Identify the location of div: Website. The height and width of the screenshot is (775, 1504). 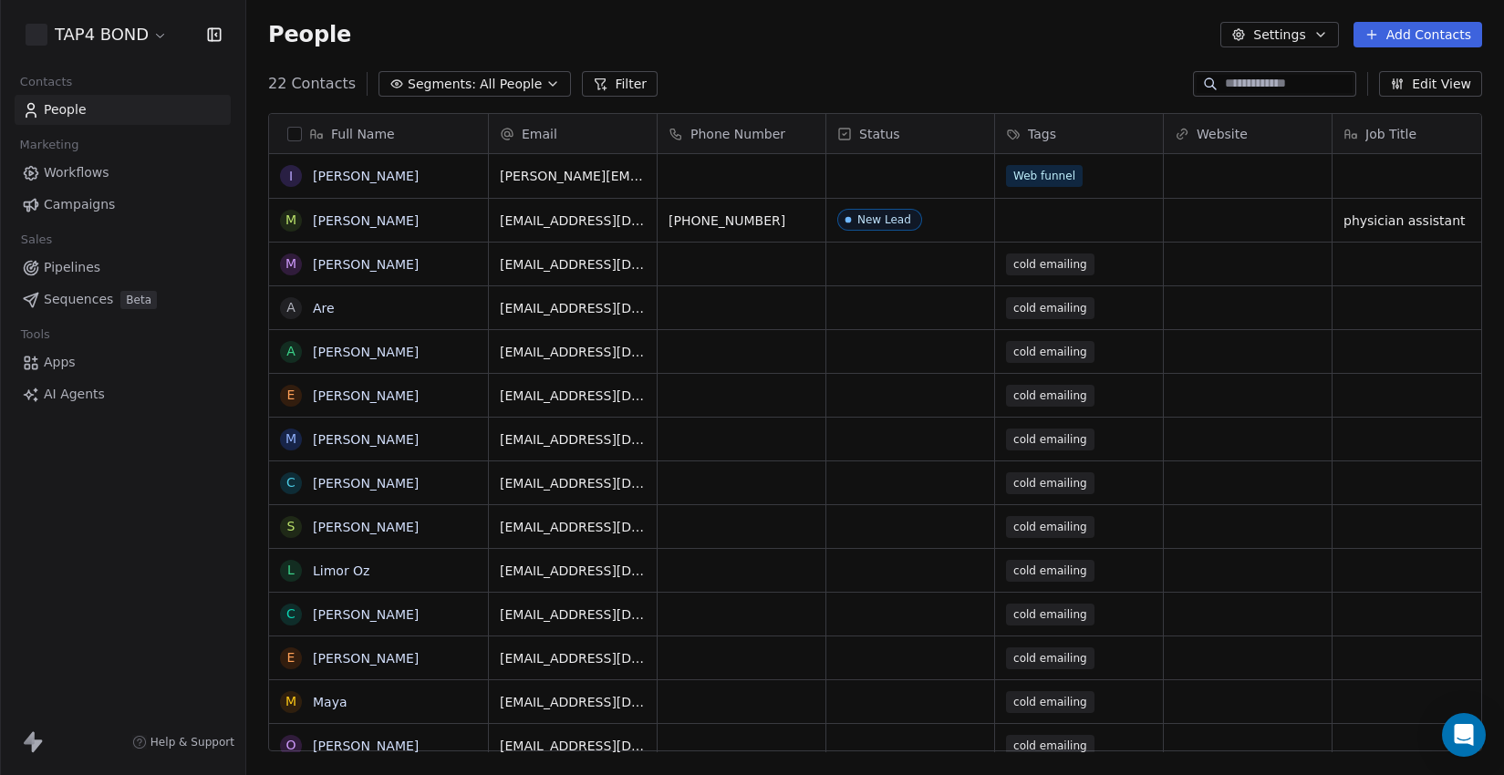
(1247, 133).